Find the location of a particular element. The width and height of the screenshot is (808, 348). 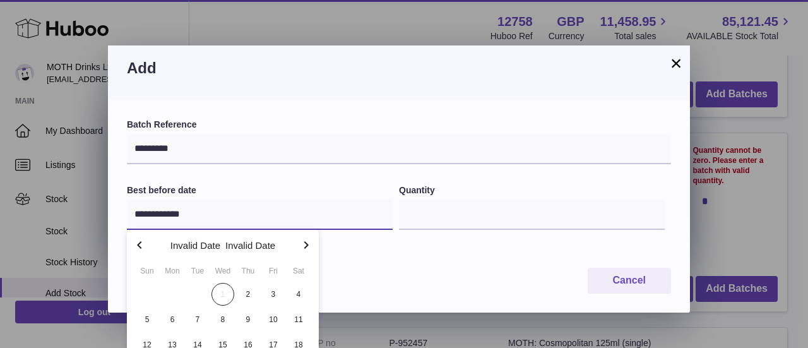

span: 10 is located at coordinates (273, 320).